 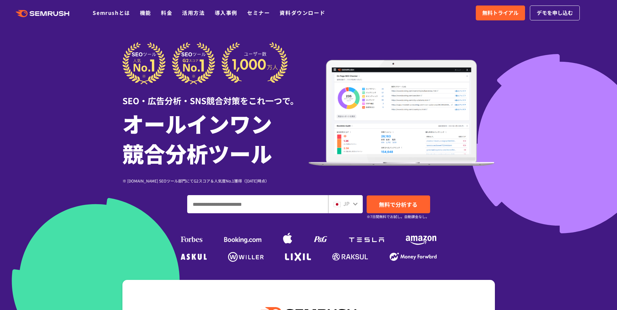 What do you see at coordinates (216, 138) in the screenshot?
I see `h1: オールインワン 競合分析ツール` at bounding box center [216, 138].